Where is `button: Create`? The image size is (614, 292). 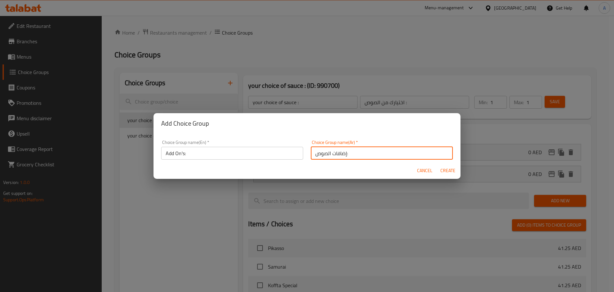
button: Create is located at coordinates (448, 170).